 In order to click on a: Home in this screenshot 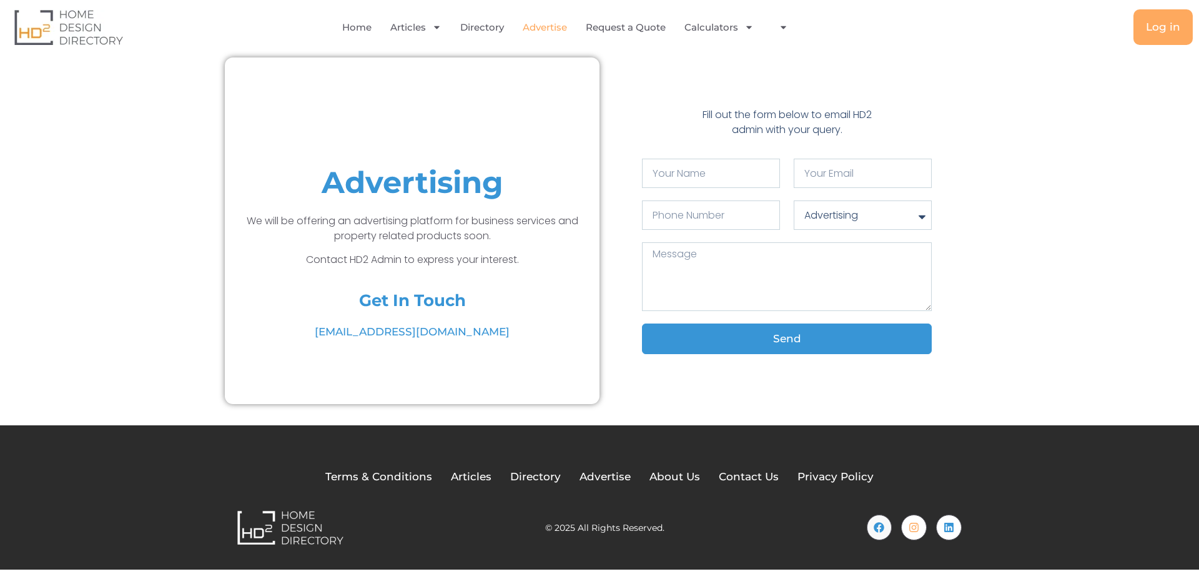, I will do `click(357, 27)`.